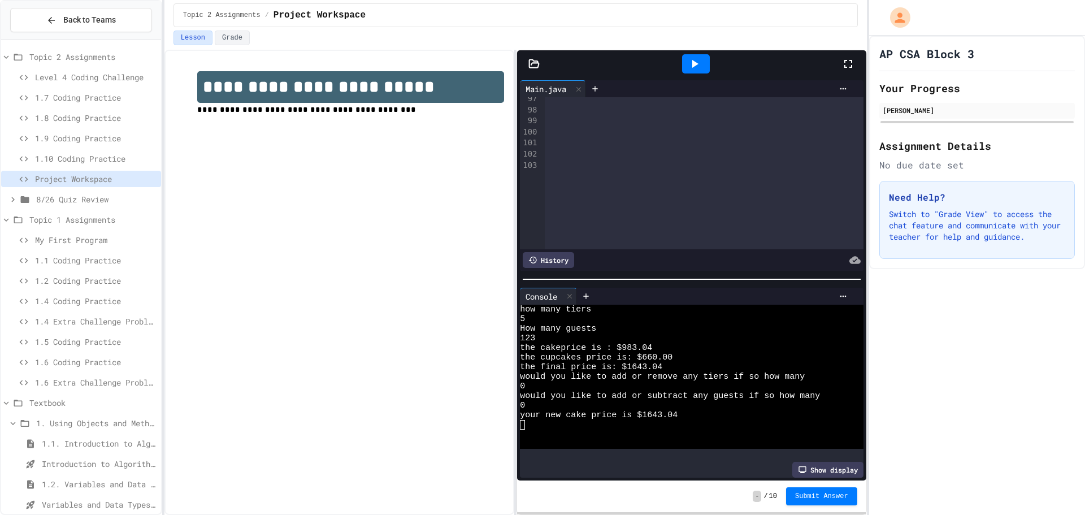 The image size is (1085, 515). Describe the element at coordinates (99, 504) in the screenshot. I see `span: Variables and Data Types - Quiz` at that location.